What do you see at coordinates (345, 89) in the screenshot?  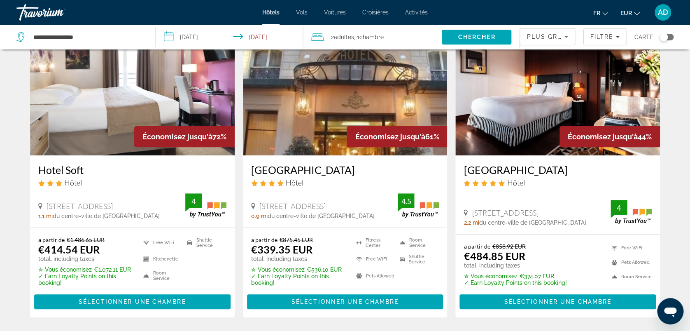 I see `img: Hotel St Pétersbourg Opéra & Spa` at bounding box center [345, 89].